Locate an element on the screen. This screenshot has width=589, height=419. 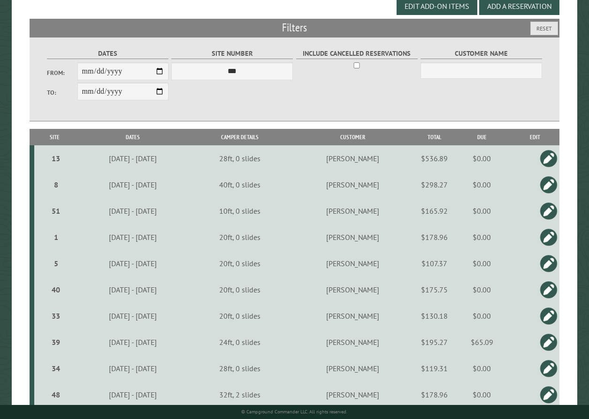
th: Total is located at coordinates (434, 137).